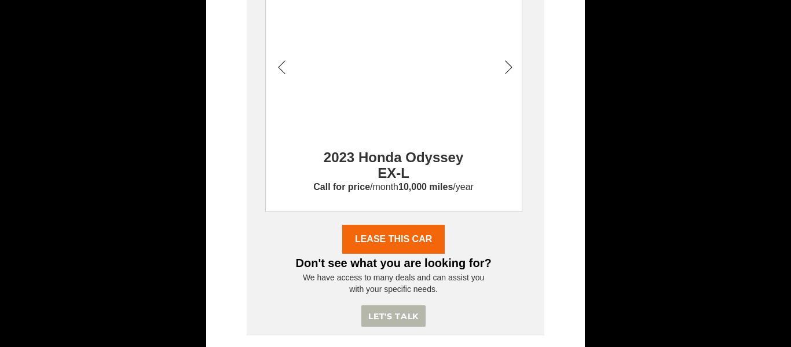 This screenshot has height=347, width=791. What do you see at coordinates (425, 186) in the screenshot?
I see `strong: 10,000 miles` at bounding box center [425, 186].